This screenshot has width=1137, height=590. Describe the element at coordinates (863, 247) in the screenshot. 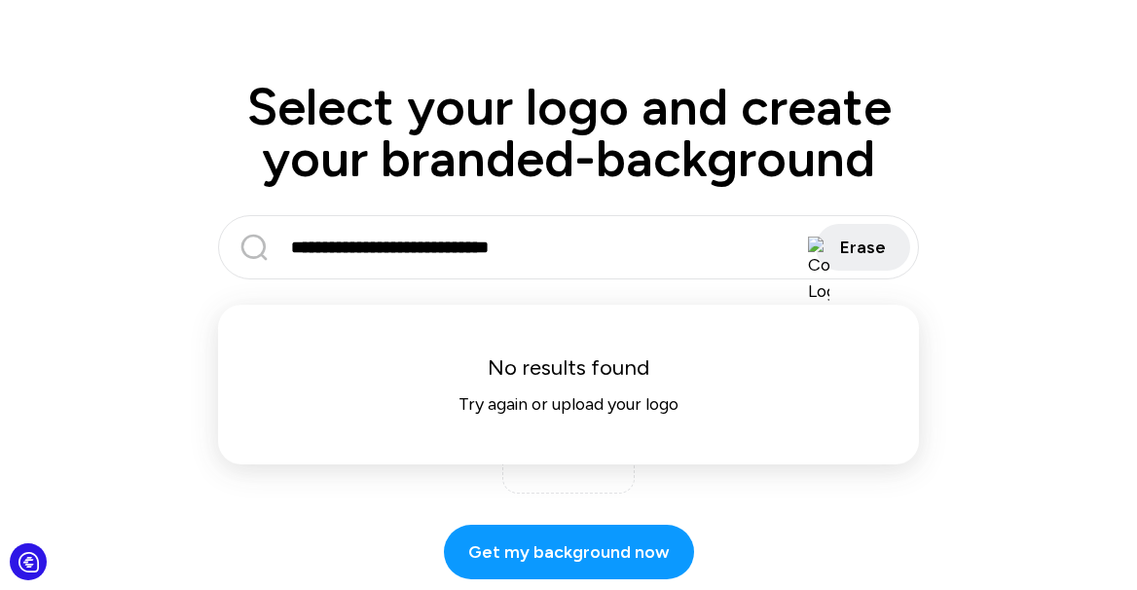

I see `span: Erase` at that location.